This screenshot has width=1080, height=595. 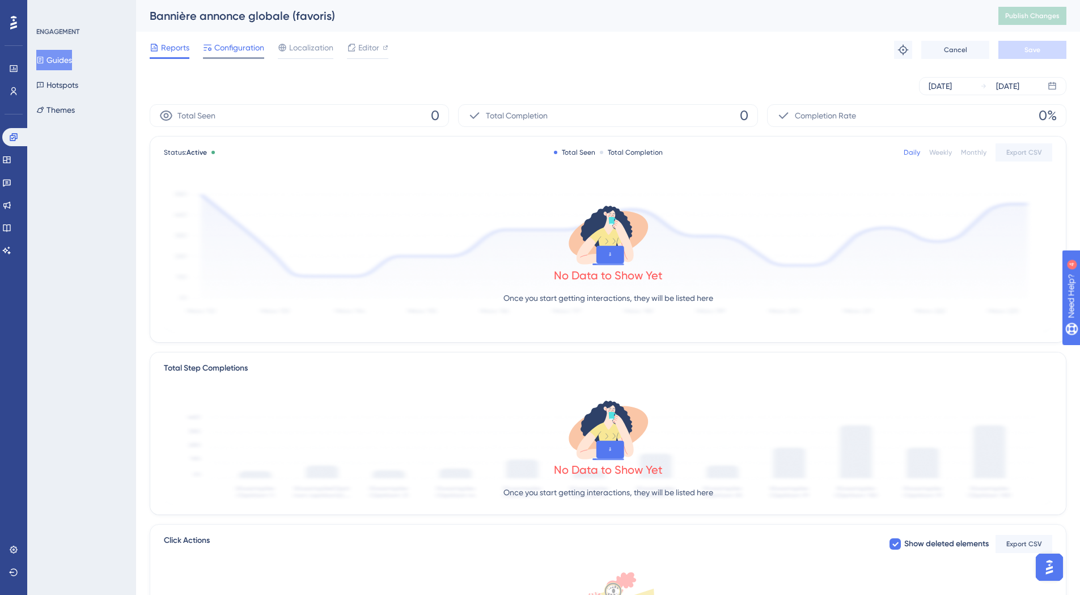 What do you see at coordinates (368, 48) in the screenshot?
I see `span: Editor` at bounding box center [368, 48].